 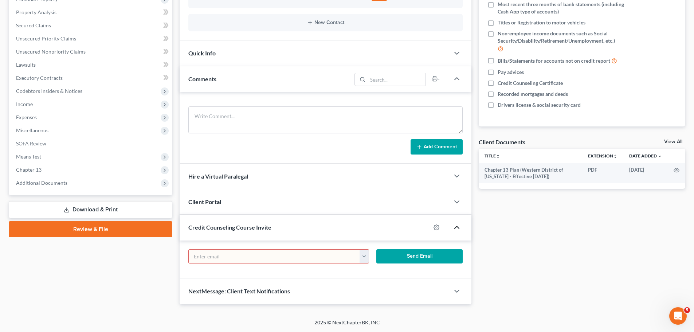 I want to click on span: Bills/Statements for accounts not on credit report, so click(x=554, y=61).